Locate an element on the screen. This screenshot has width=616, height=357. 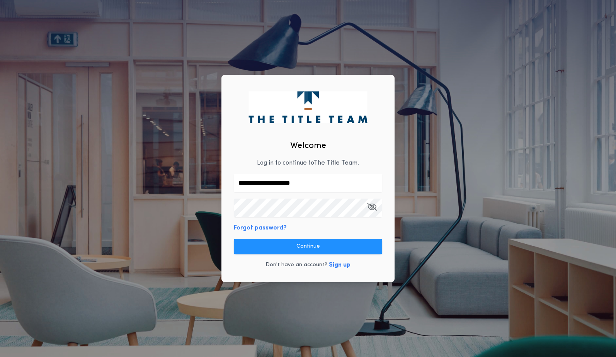
p: Don't have an account? is located at coordinates (296, 265).